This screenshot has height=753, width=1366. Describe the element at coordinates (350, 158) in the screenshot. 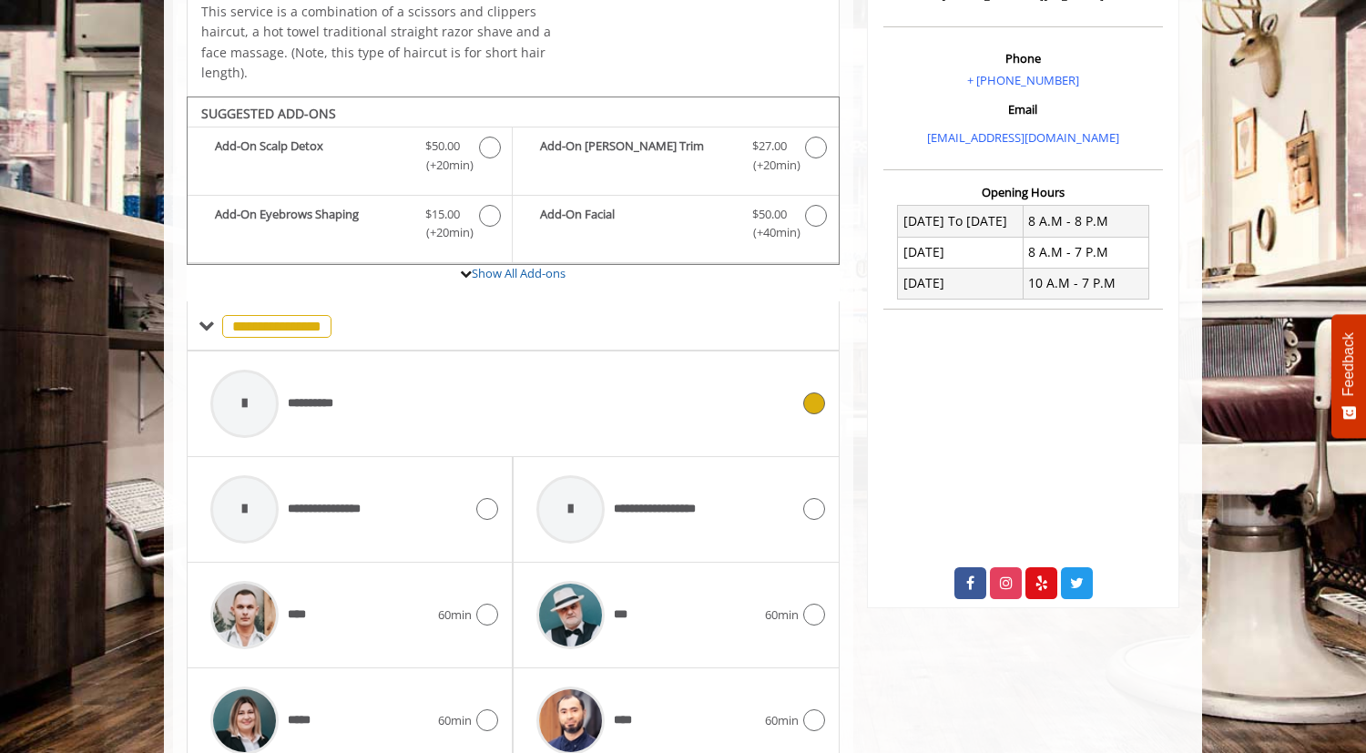

I see `label: Add-On Scalp Detox` at that location.